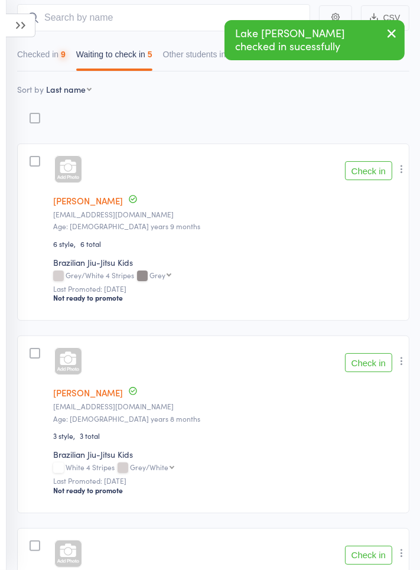 The height and width of the screenshot is (570, 420). Describe the element at coordinates (66, 89) in the screenshot. I see `div: Last name` at that location.